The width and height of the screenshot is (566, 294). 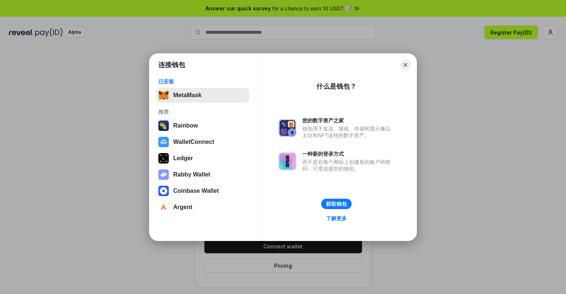 What do you see at coordinates (183, 207) in the screenshot?
I see `div: Argent` at bounding box center [183, 207].